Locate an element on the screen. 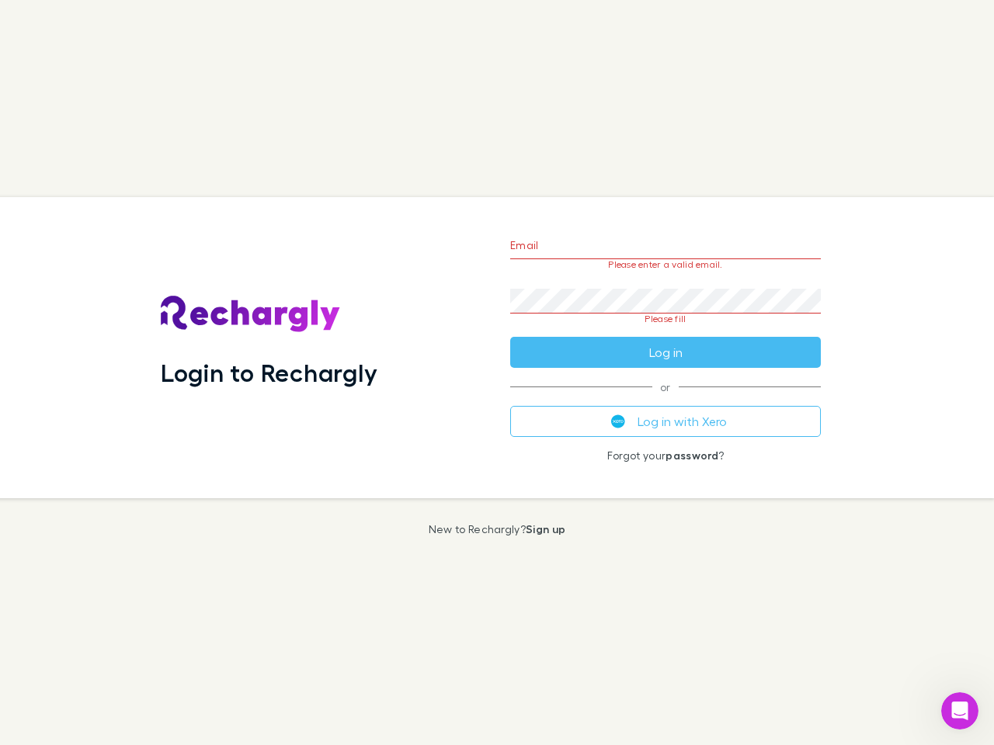 Image resolution: width=994 pixels, height=745 pixels. p: Please enter a valid email. is located at coordinates (665, 265).